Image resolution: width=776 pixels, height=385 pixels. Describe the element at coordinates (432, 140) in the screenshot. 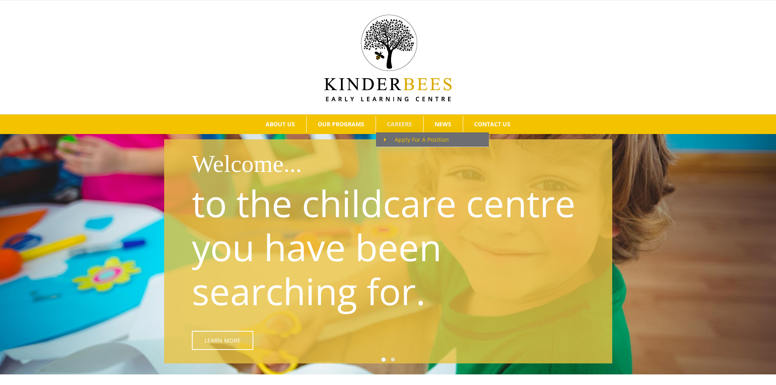

I see `a: Apply For A Position` at that location.